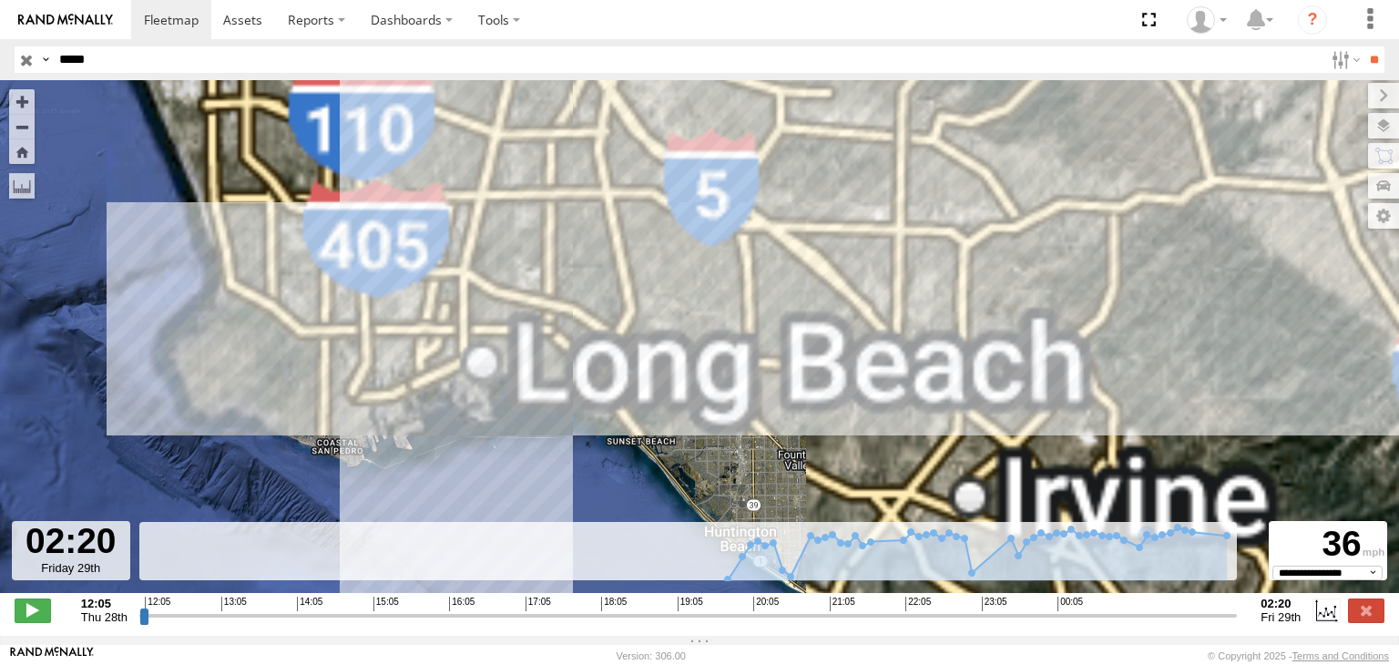  Describe the element at coordinates (614, 604) in the screenshot. I see `span: 18:05` at that location.